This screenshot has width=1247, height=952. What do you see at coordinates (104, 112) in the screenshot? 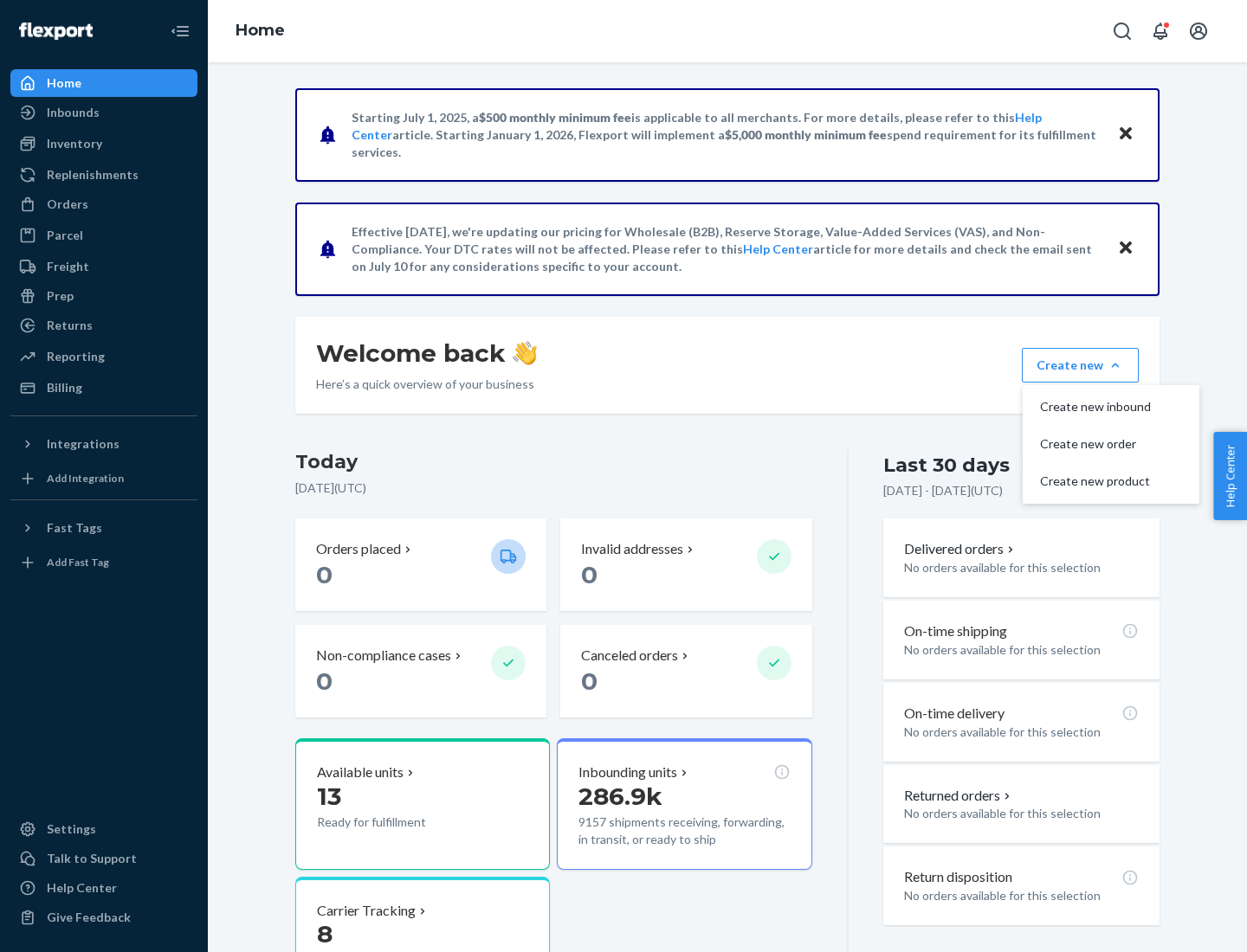
I see `a: Inbounds` at bounding box center [104, 112].